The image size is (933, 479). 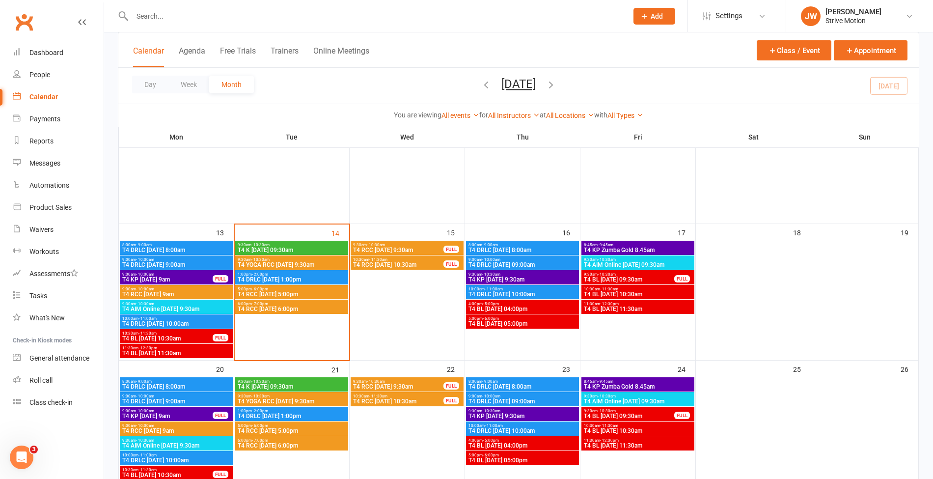 I want to click on strong: You are viewing, so click(x=417, y=115).